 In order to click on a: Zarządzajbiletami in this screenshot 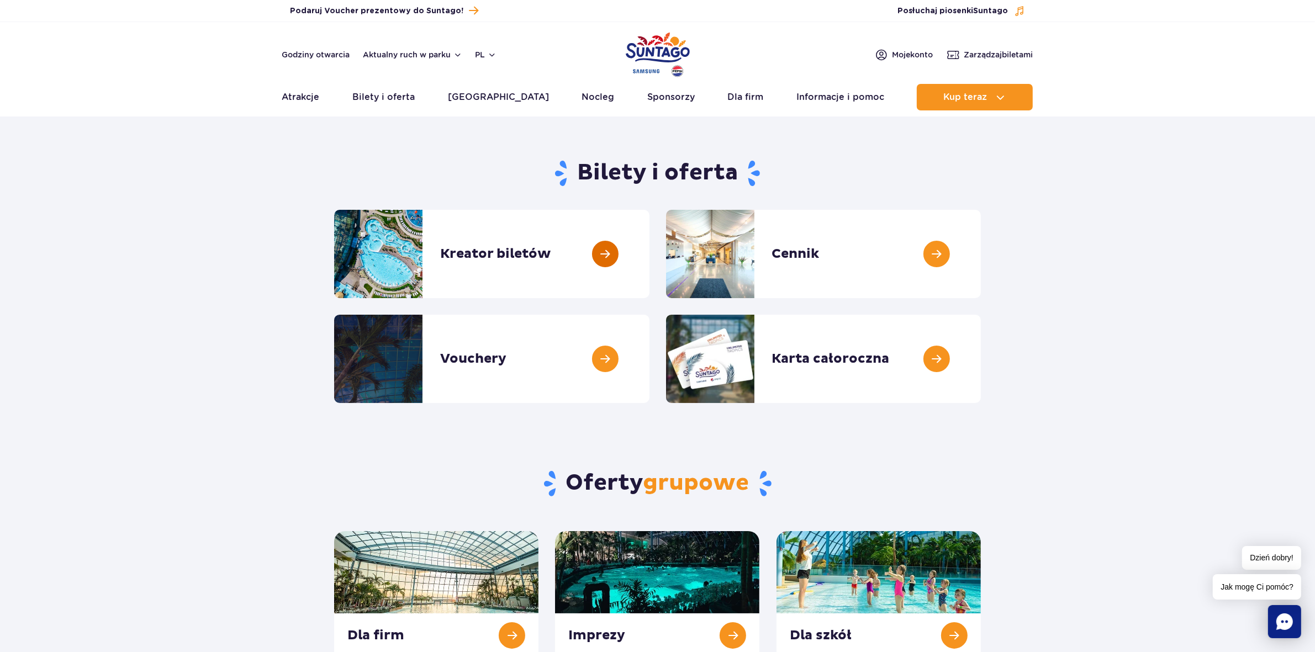, I will do `click(990, 55)`.